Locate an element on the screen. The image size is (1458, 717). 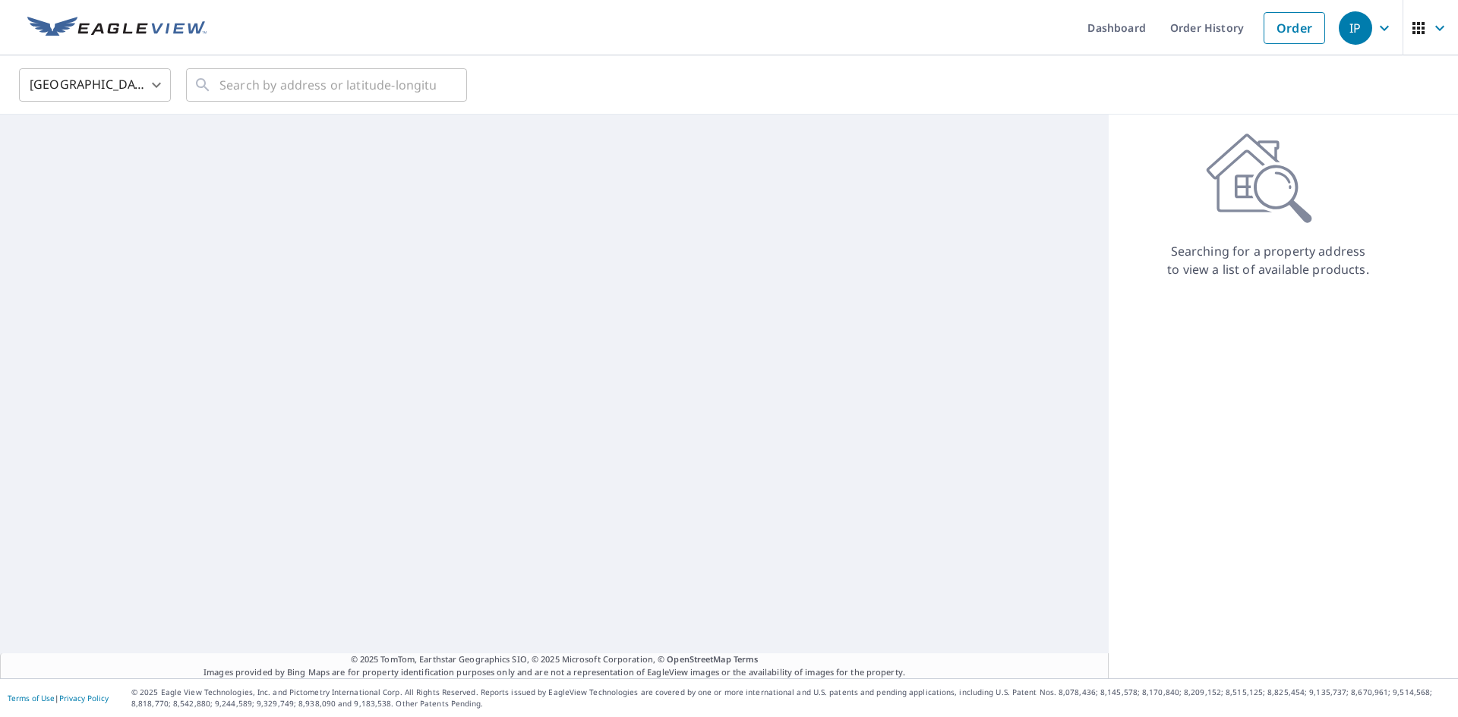
p: Searching for a property address to view a list of available products. is located at coordinates (1268, 260).